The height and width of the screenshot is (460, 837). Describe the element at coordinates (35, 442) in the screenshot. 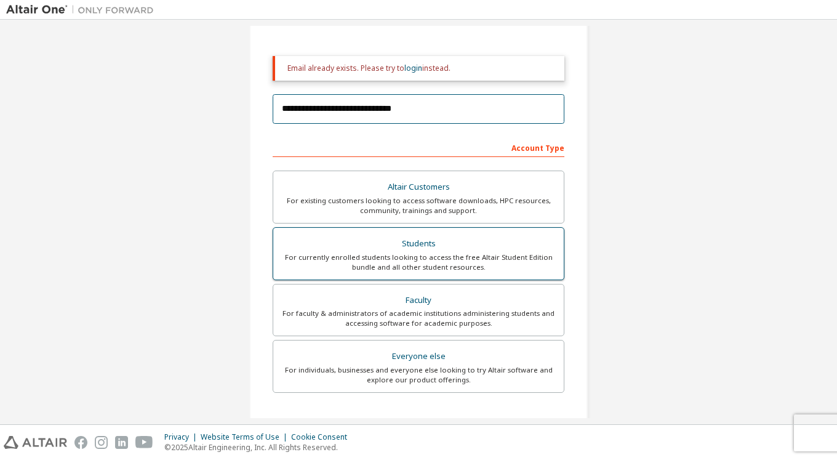

I see `img: altair_logo.svg` at that location.